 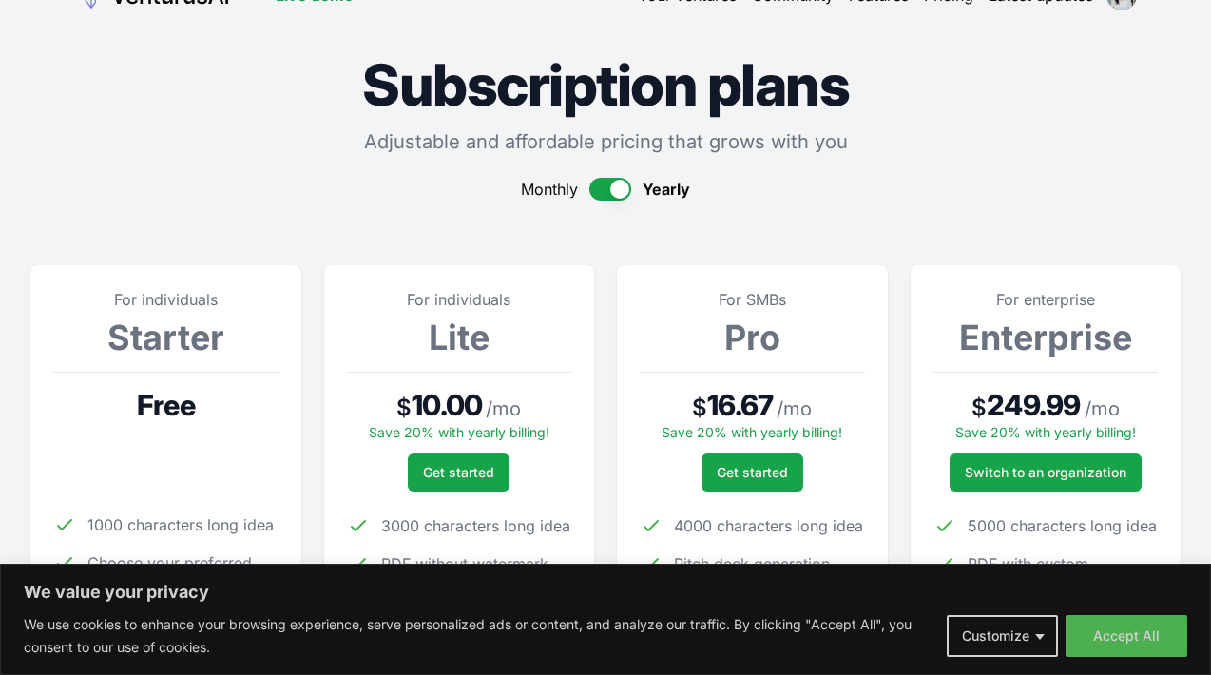 I want to click on span: Free, so click(x=165, y=405).